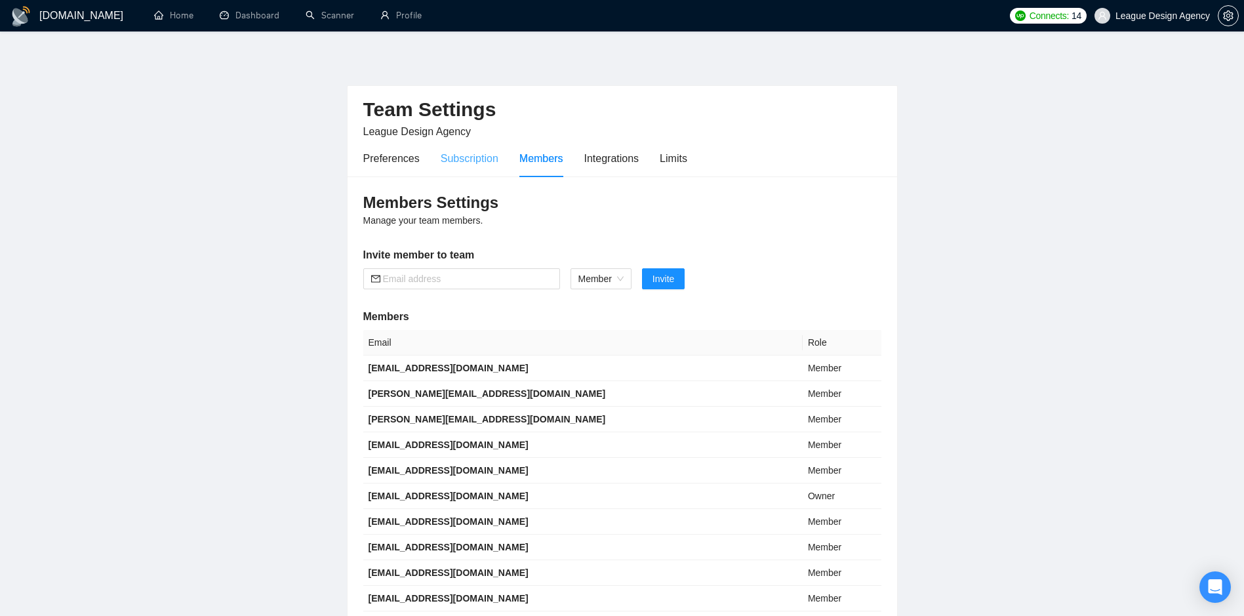 The height and width of the screenshot is (616, 1244). I want to click on div: Limits, so click(674, 158).